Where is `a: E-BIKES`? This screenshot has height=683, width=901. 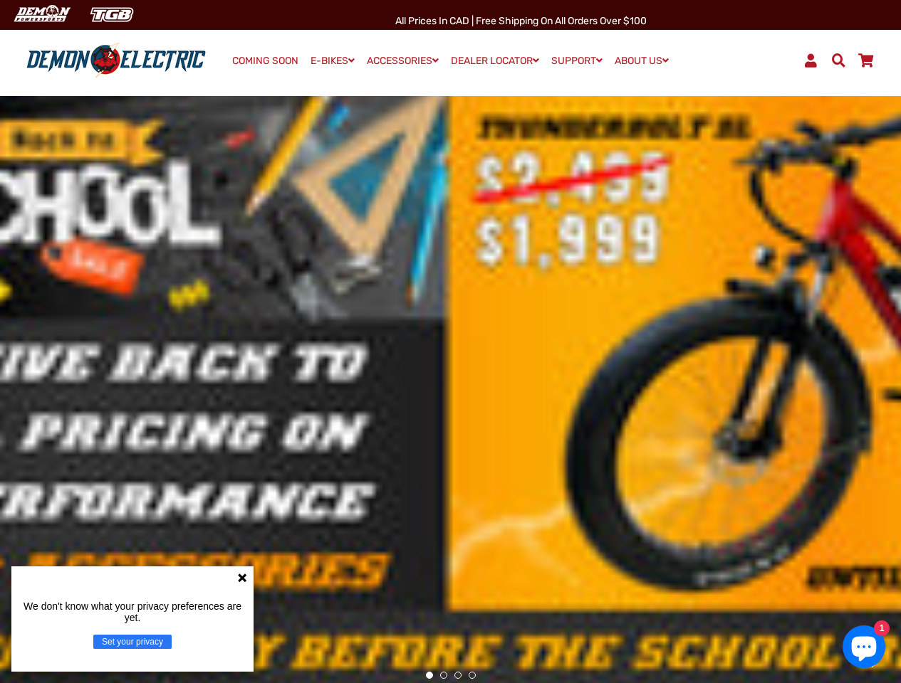
a: E-BIKES is located at coordinates (332, 61).